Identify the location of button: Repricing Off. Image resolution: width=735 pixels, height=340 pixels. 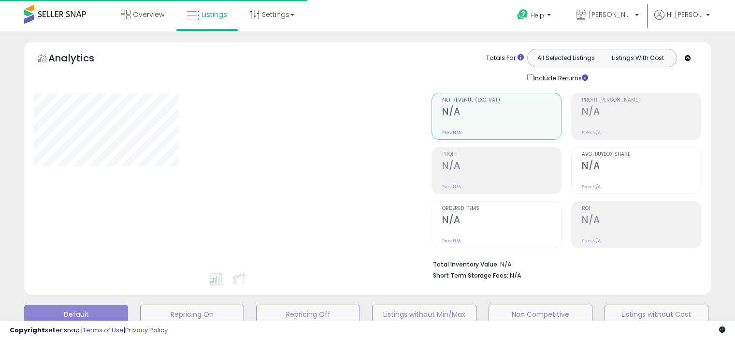
(308, 314).